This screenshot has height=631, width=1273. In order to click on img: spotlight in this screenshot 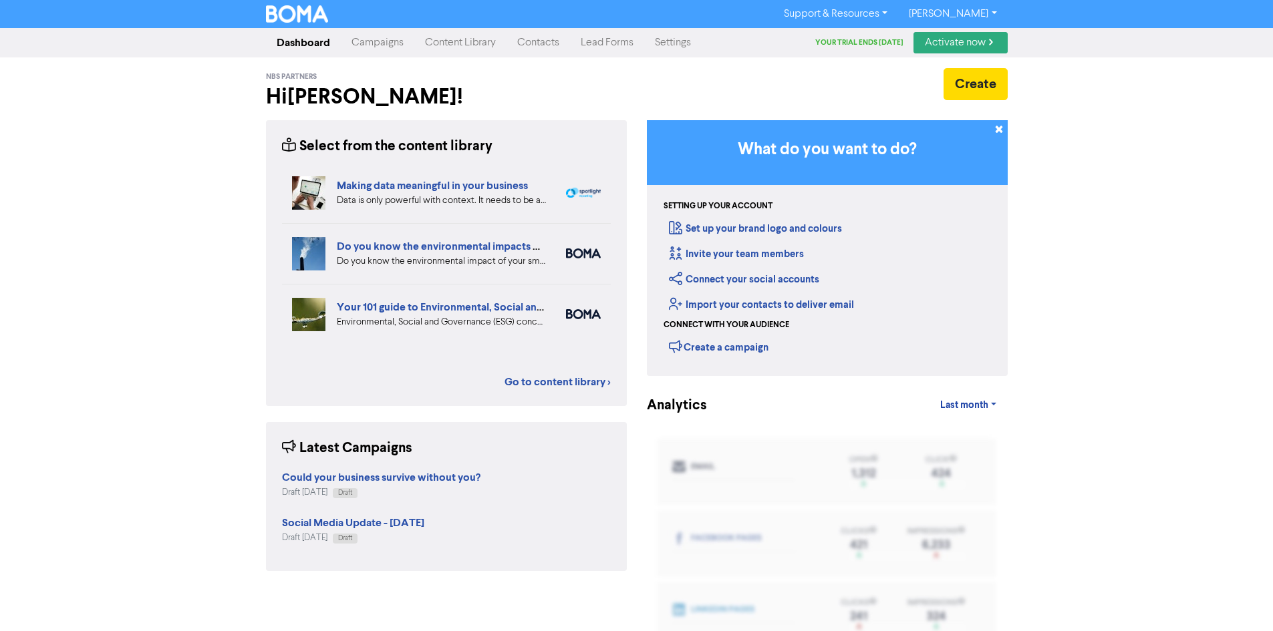, I will do `click(583, 193)`.